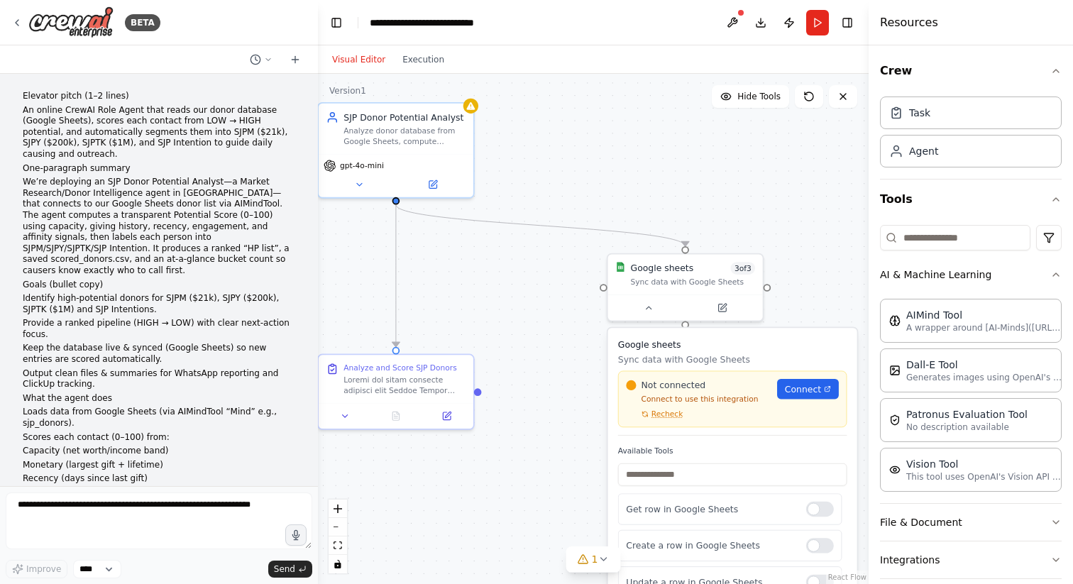 This screenshot has height=584, width=1073. Describe the element at coordinates (362, 165) in the screenshot. I see `span: gpt-4o-mini` at that location.